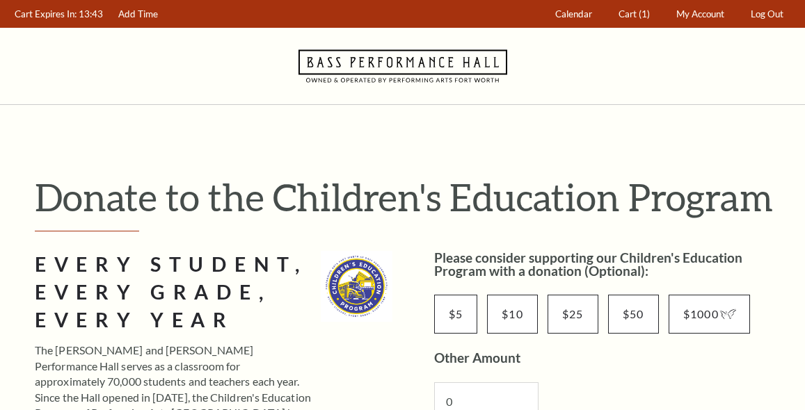 This screenshot has width=805, height=410. Describe the element at coordinates (512, 314) in the screenshot. I see `input: $10` at that location.